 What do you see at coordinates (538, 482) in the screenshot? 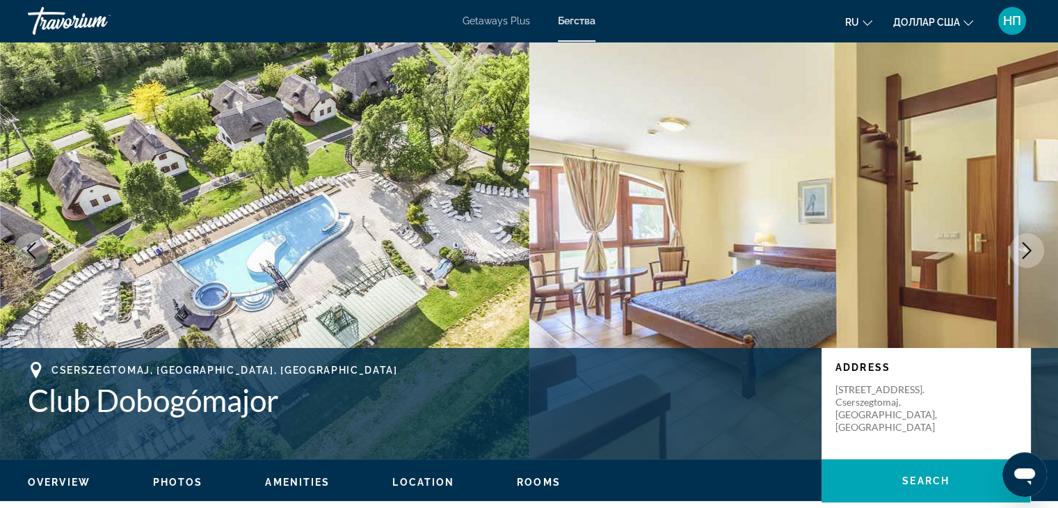
I see `span: Rooms` at bounding box center [538, 482].